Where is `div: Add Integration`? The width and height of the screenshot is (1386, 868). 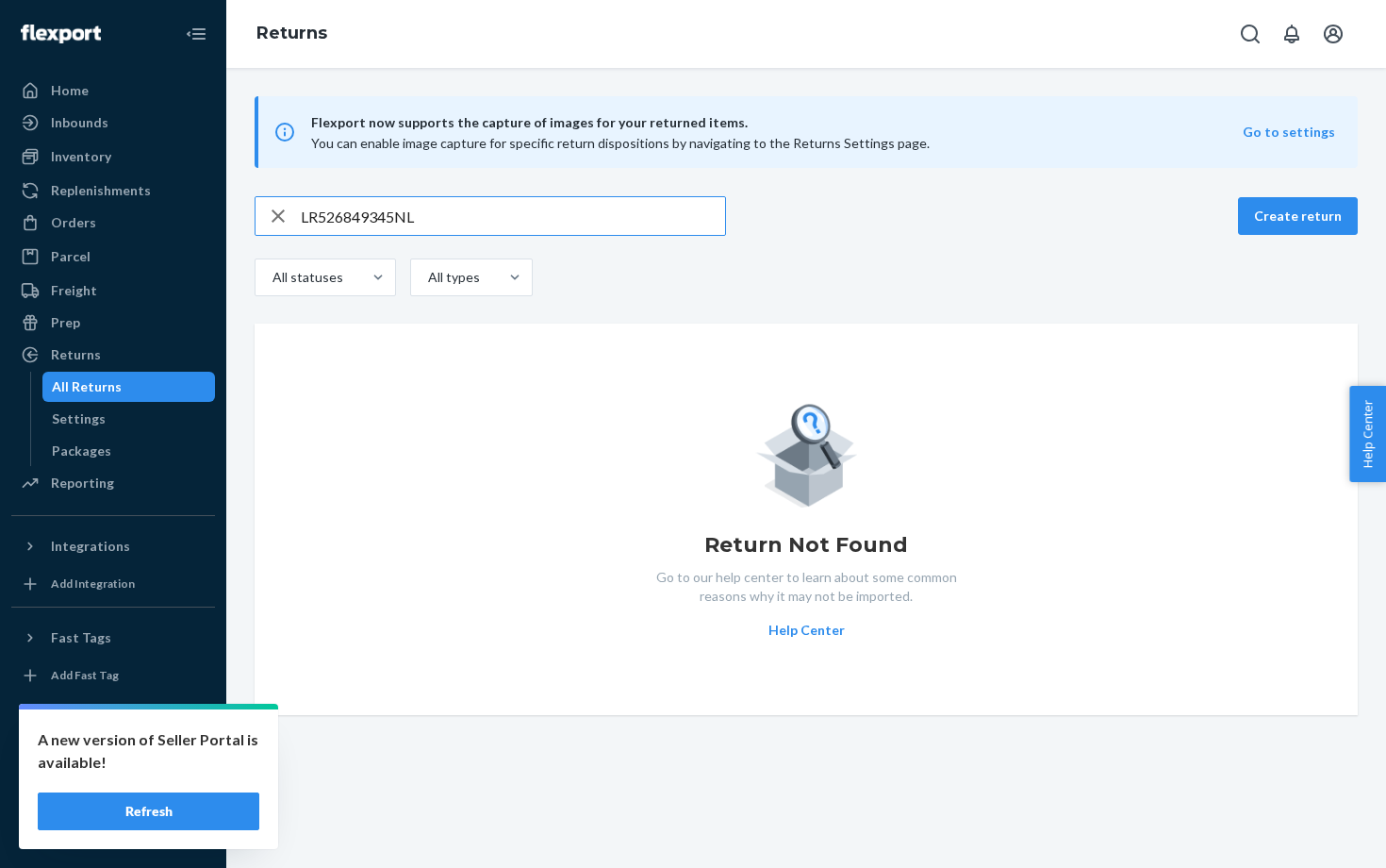 div: Add Integration is located at coordinates (92, 583).